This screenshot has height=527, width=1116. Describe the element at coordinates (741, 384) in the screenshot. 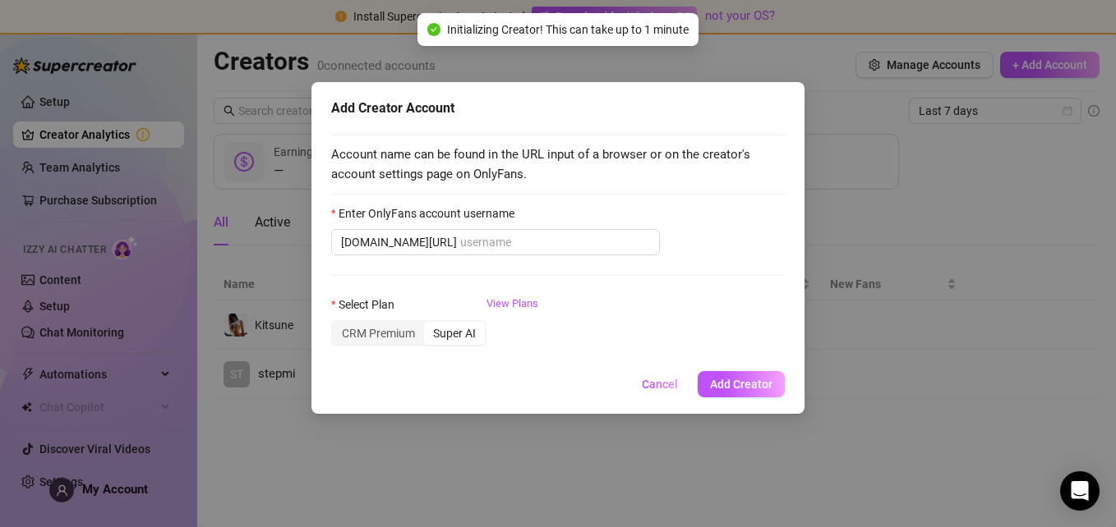

I see `button: Add Creator` at that location.